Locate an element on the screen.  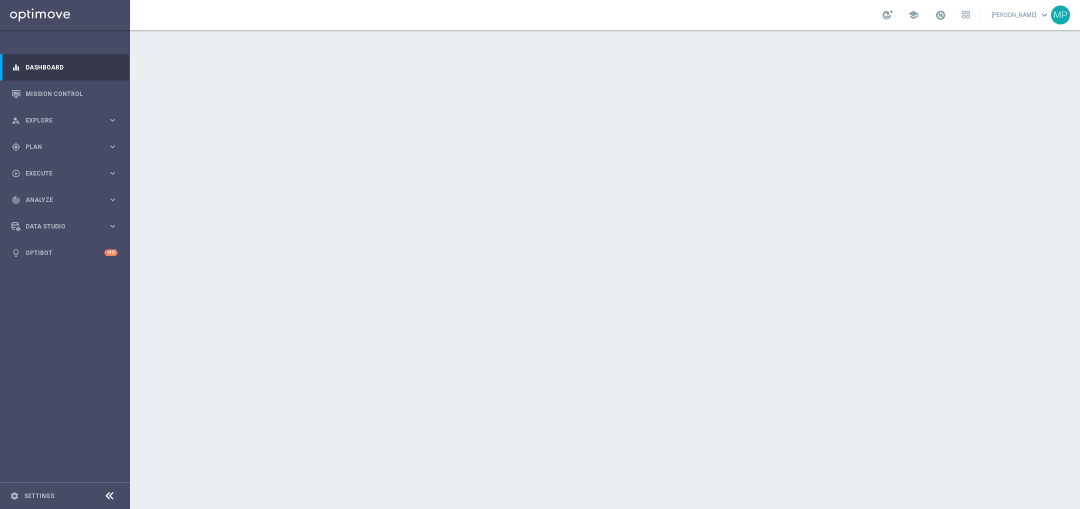
div: Dashboard is located at coordinates (64, 67).